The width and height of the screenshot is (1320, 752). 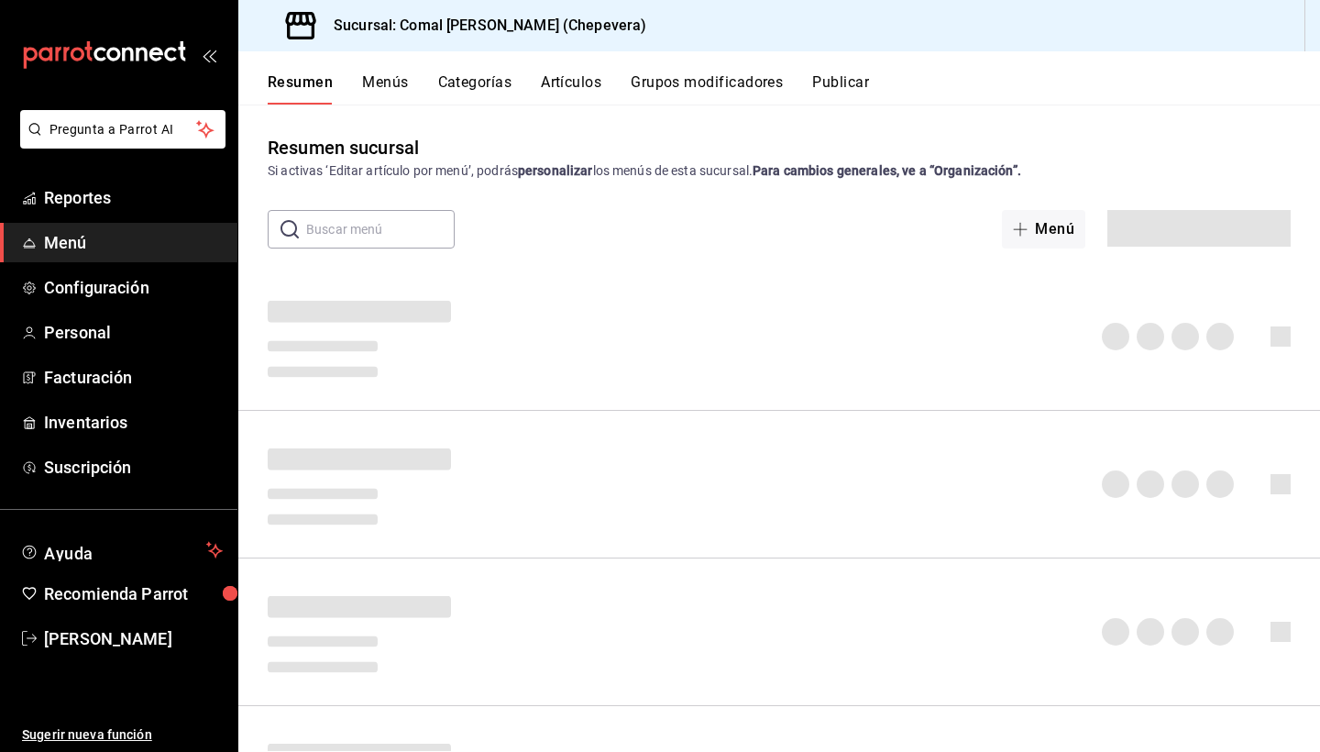 I want to click on a: Pregunta a Parrot AI, so click(x=119, y=142).